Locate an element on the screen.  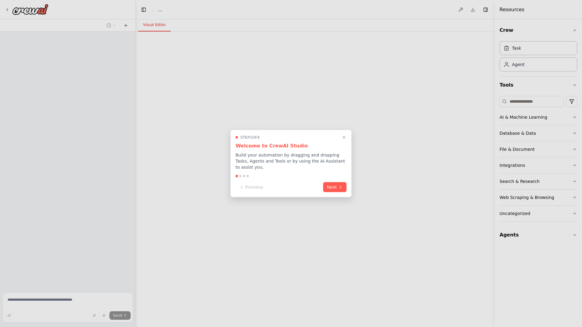
h3: Welcome to CrewAI Studio is located at coordinates (291, 146).